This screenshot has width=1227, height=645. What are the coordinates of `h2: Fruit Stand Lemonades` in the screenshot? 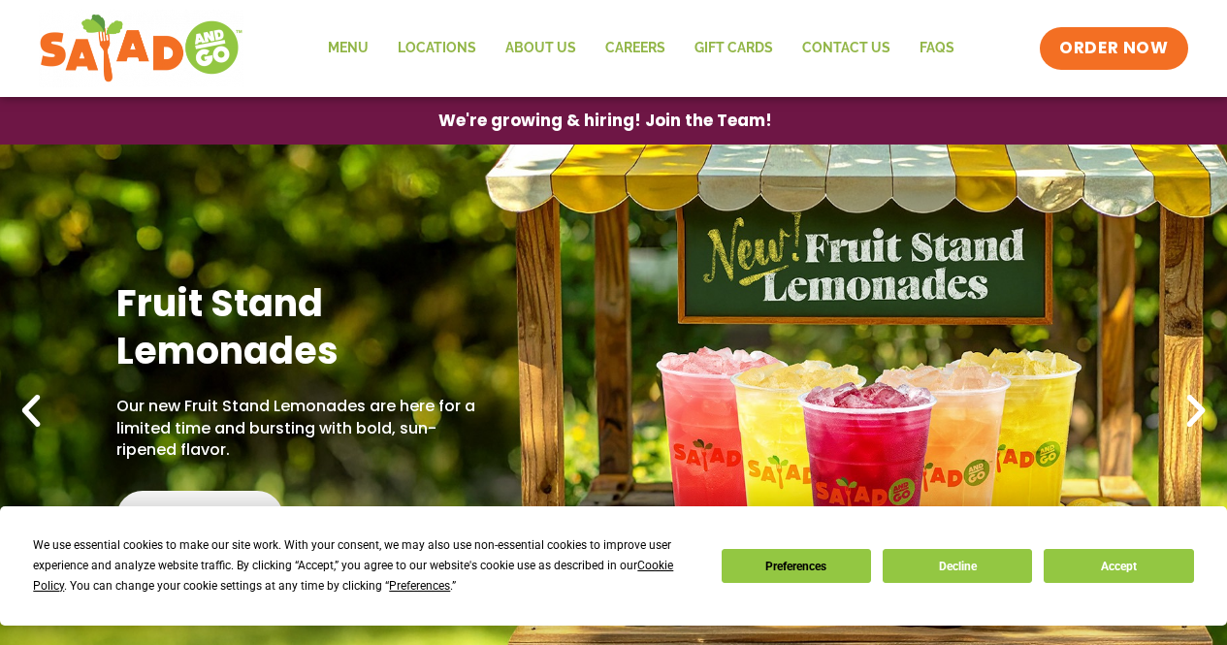 It's located at (300, 327).